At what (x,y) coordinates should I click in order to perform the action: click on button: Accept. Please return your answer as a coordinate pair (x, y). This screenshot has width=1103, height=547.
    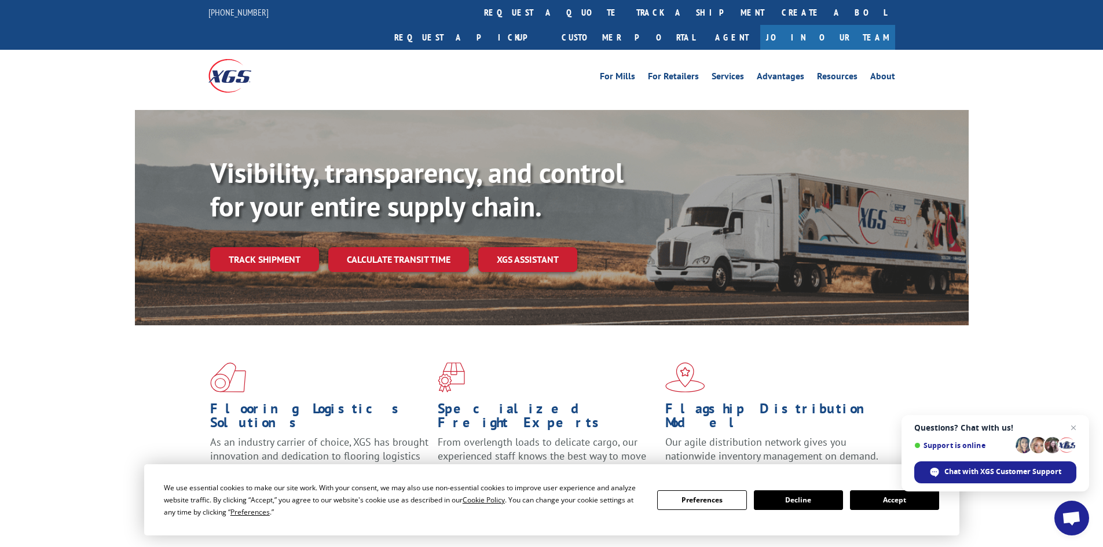
    Looking at the image, I should click on (895, 500).